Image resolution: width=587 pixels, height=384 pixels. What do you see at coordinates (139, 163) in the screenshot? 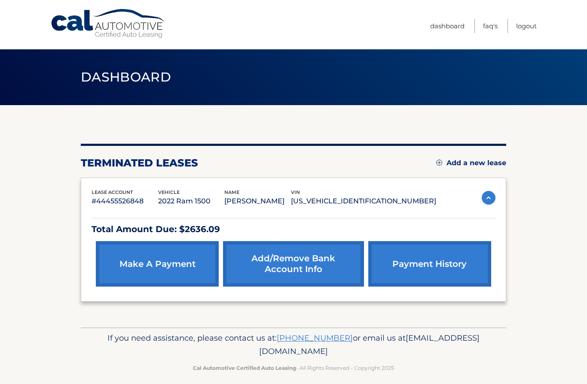
I see `h2: terminated leases` at bounding box center [139, 163].